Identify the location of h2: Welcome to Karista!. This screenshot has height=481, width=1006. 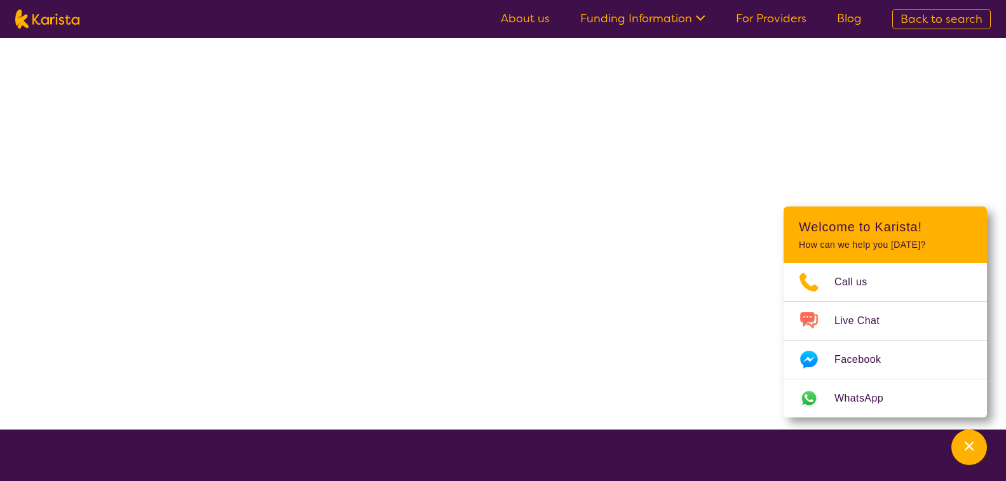
(885, 227).